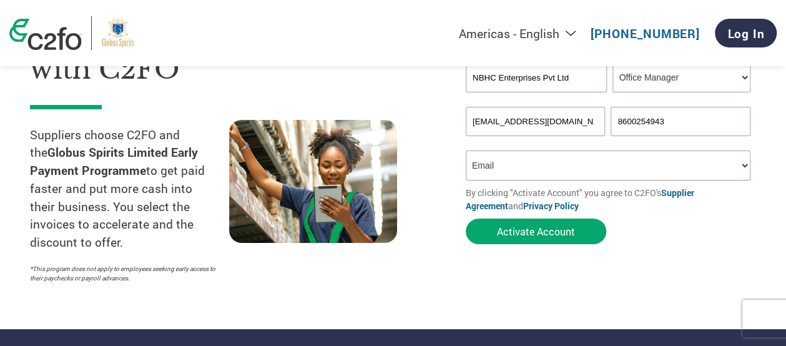 Image resolution: width=786 pixels, height=346 pixels. I want to click on a: Log In, so click(746, 33).